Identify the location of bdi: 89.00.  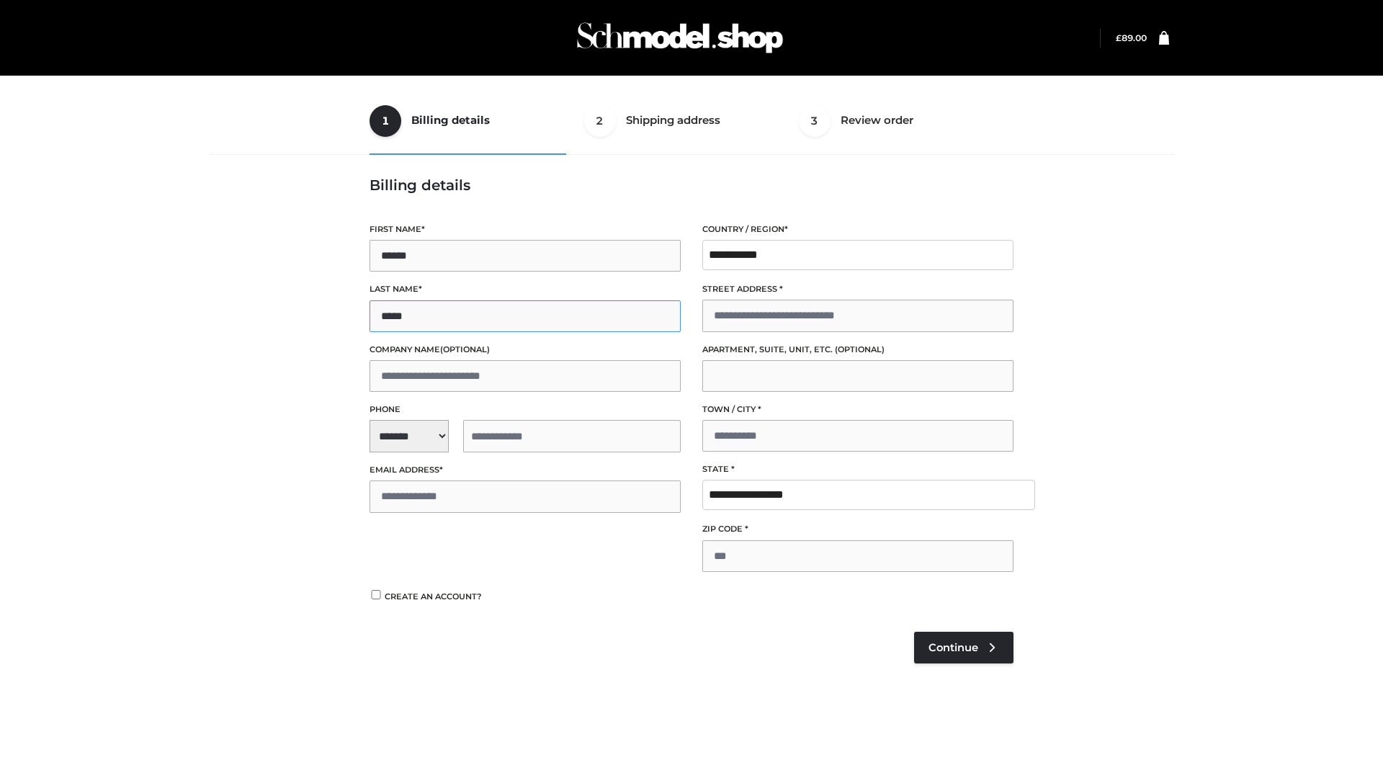
(1131, 37).